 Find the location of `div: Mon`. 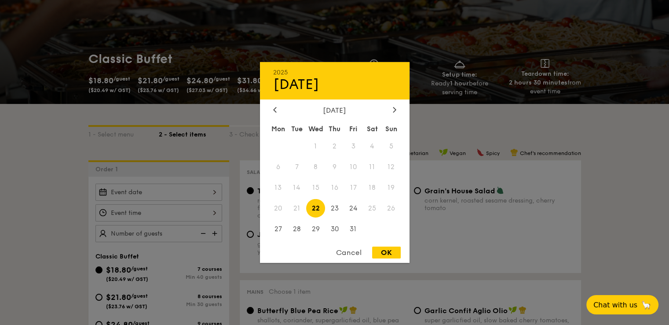

div: Mon is located at coordinates (278, 129).